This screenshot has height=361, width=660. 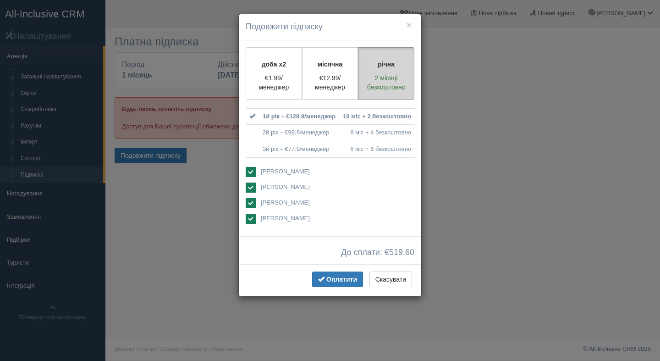 I want to click on td: 3й рік – €77.9/менеджер, so click(x=299, y=149).